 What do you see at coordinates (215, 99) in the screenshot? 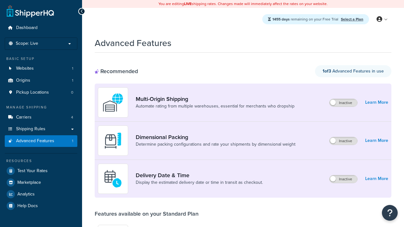
I see `a: Multi-Origin Shipping` at bounding box center [215, 99].